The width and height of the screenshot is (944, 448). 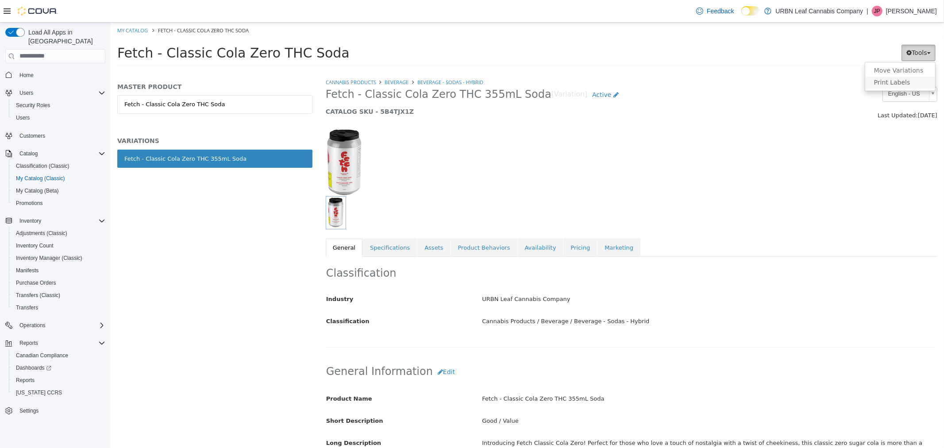 I want to click on span: Classification, so click(x=237, y=298).